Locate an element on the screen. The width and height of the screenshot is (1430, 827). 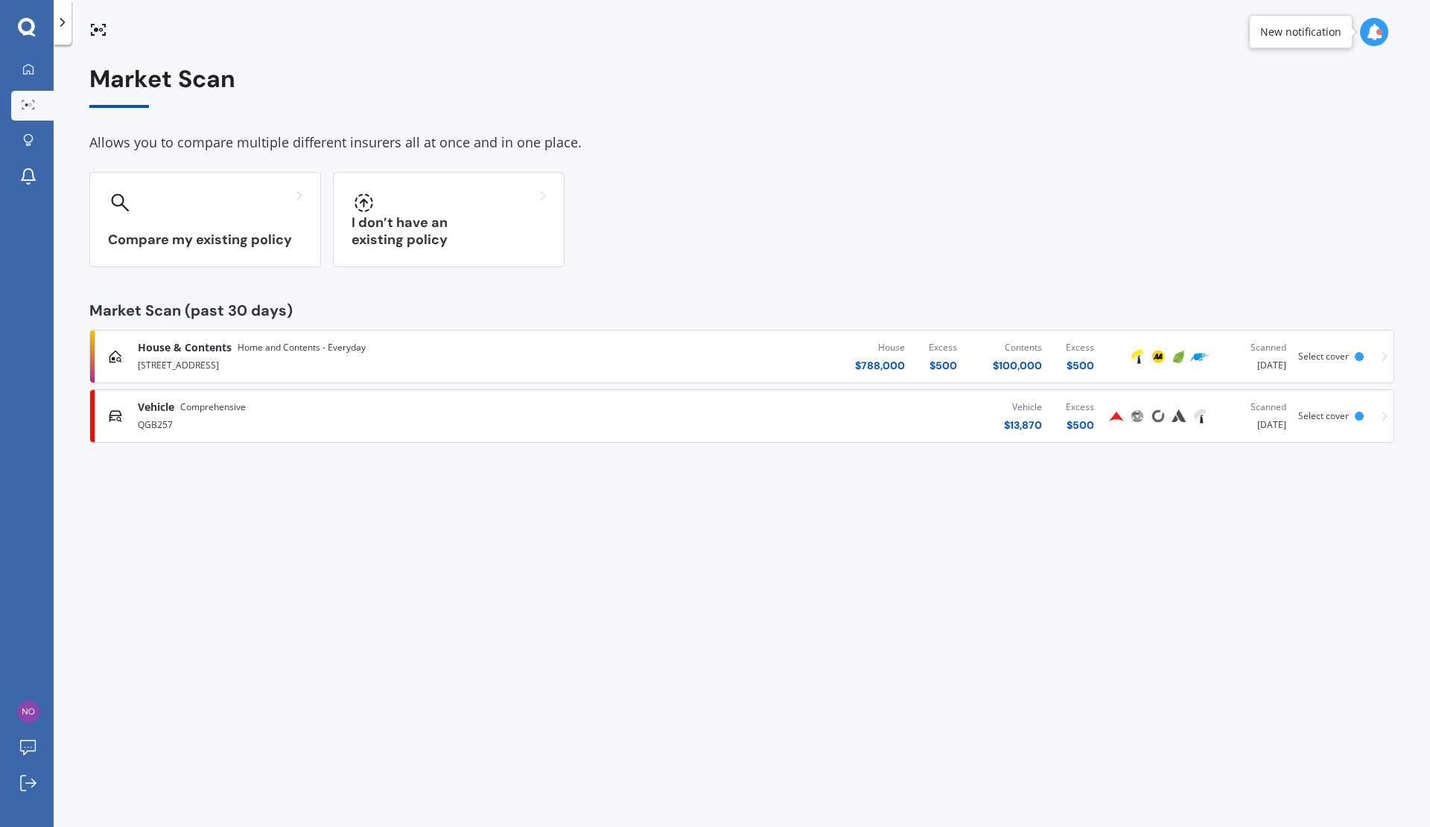
img: Initio is located at coordinates (1179, 357).